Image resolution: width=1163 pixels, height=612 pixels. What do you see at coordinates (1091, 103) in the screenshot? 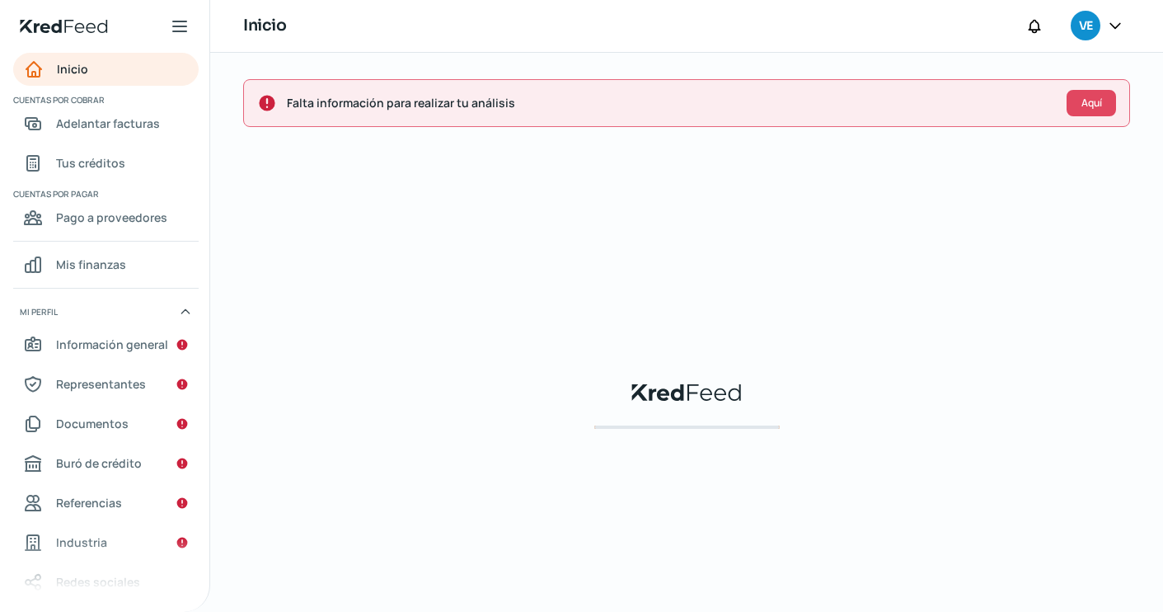
I see `span: Aquí` at bounding box center [1091, 103].